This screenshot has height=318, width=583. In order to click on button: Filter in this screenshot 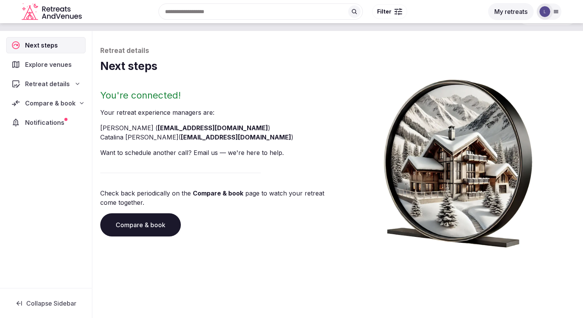, I will do `click(390, 12)`.